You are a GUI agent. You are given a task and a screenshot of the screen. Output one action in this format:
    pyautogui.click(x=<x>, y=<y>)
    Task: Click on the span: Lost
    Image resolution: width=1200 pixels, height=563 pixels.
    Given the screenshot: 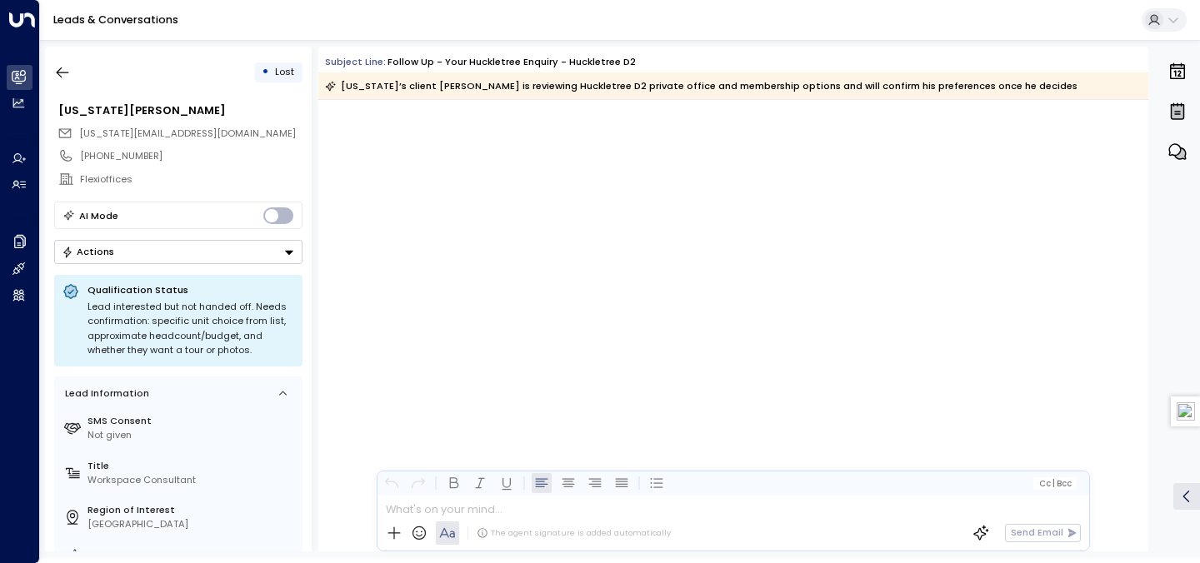 What is the action you would take?
    pyautogui.click(x=284, y=72)
    